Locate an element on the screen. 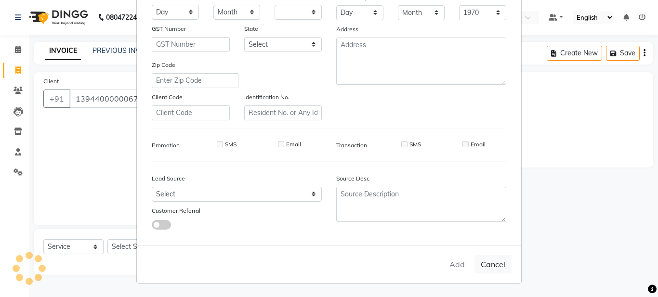 Image resolution: width=658 pixels, height=297 pixels. label: Customer Referral is located at coordinates (176, 211).